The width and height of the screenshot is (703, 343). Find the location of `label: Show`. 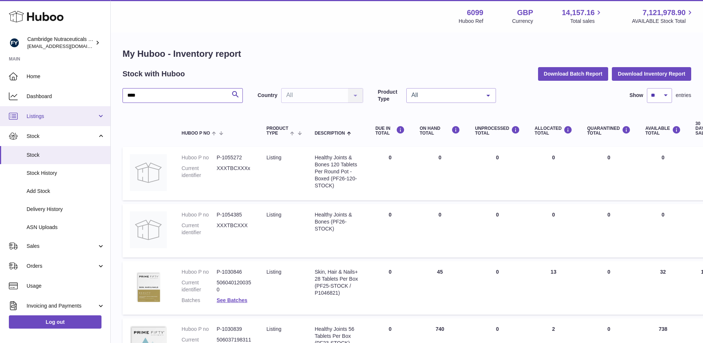

label: Show is located at coordinates (636, 95).